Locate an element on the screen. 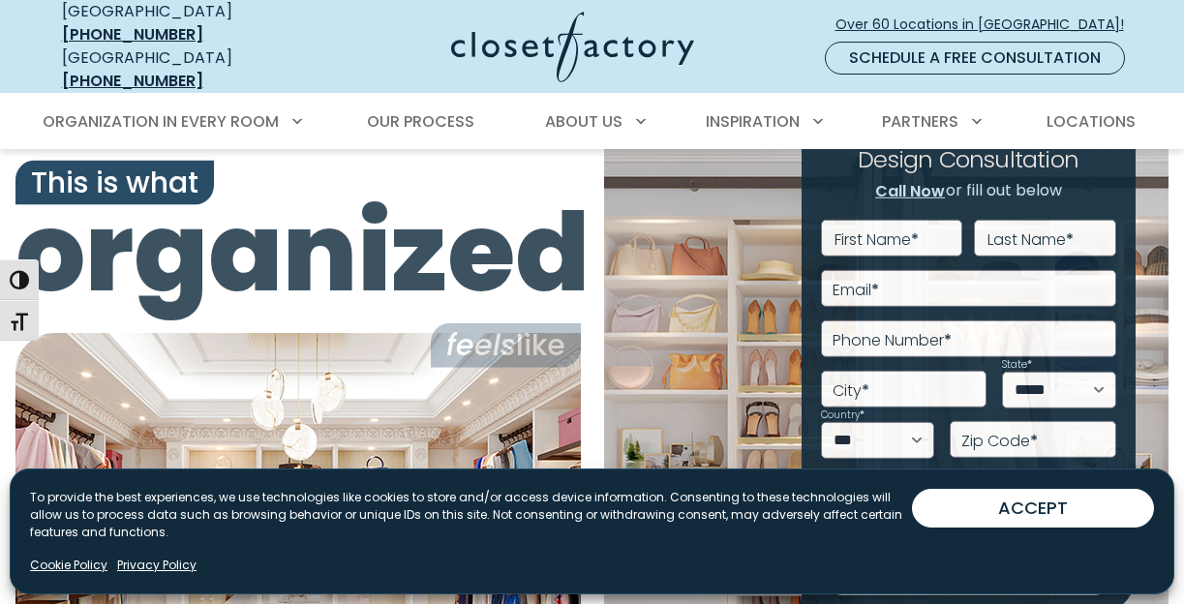 This screenshot has height=604, width=1184. a: Schedule a Free Consultation is located at coordinates (975, 58).